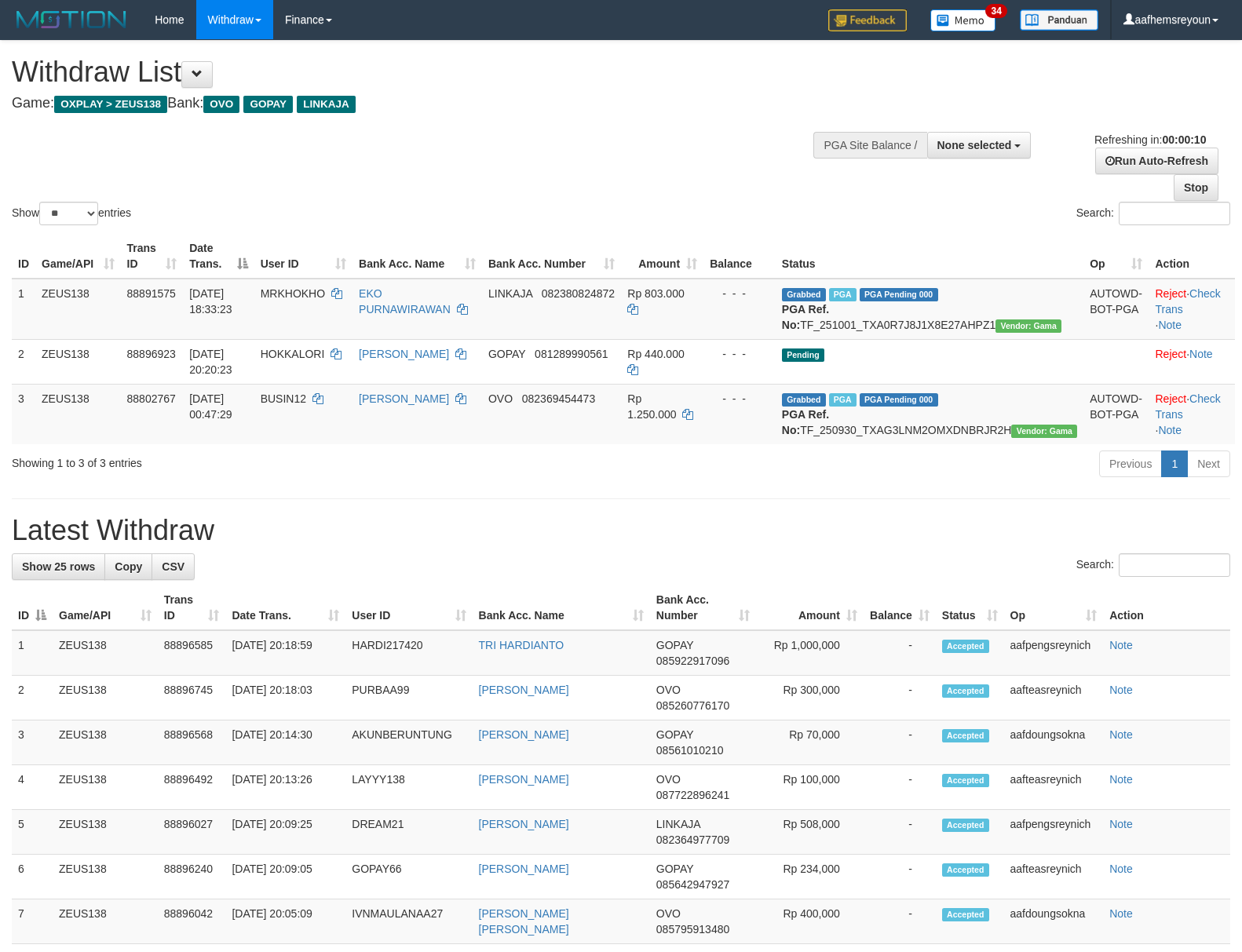 Image resolution: width=1242 pixels, height=952 pixels. Describe the element at coordinates (152, 399) in the screenshot. I see `span: 88802767` at that location.